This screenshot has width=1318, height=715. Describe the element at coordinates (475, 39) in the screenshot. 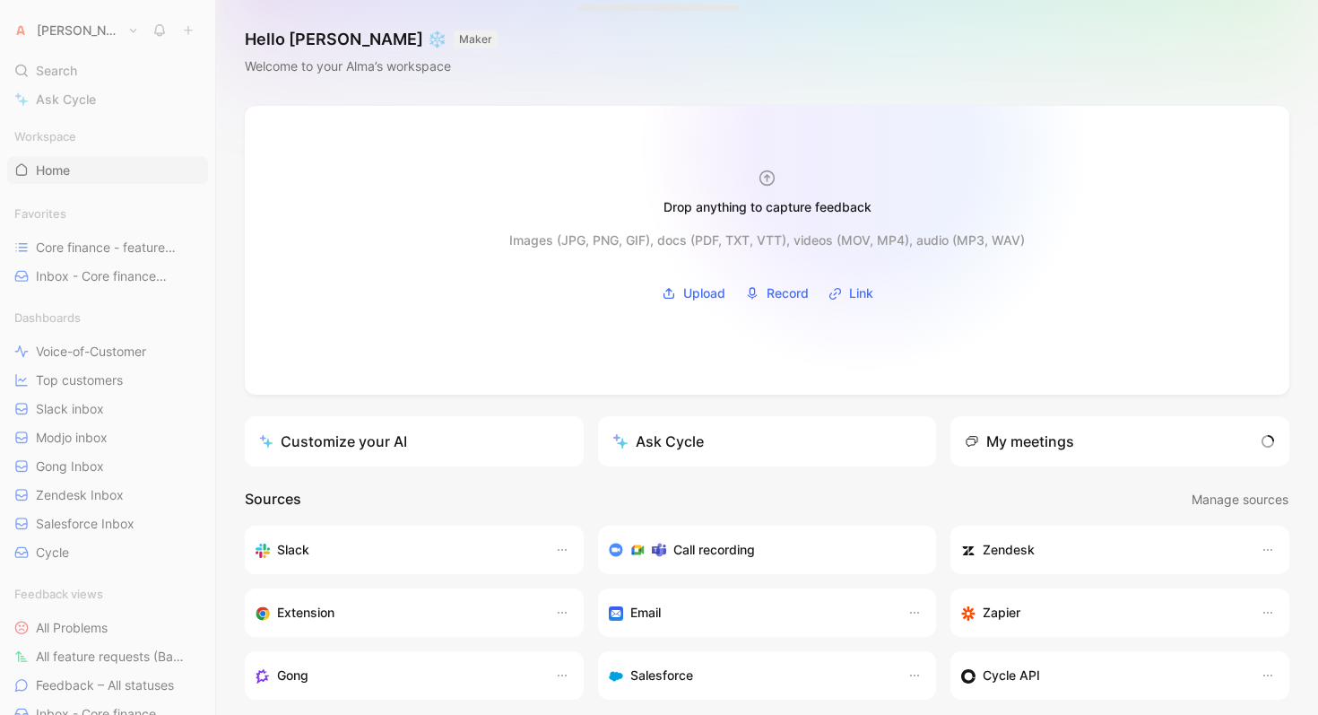

I see `button: MAKER` at that location.